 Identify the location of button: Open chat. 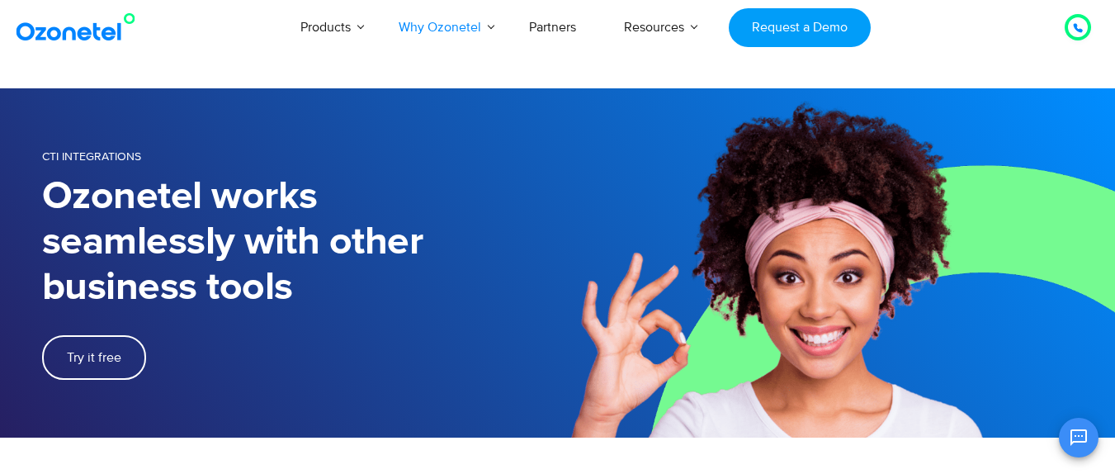
(1079, 437).